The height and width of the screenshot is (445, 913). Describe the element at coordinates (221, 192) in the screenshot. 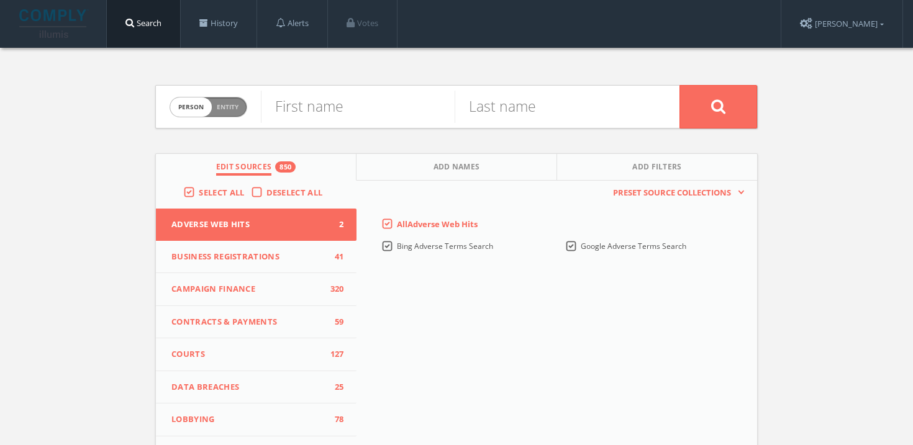

I see `span: Select All` at that location.